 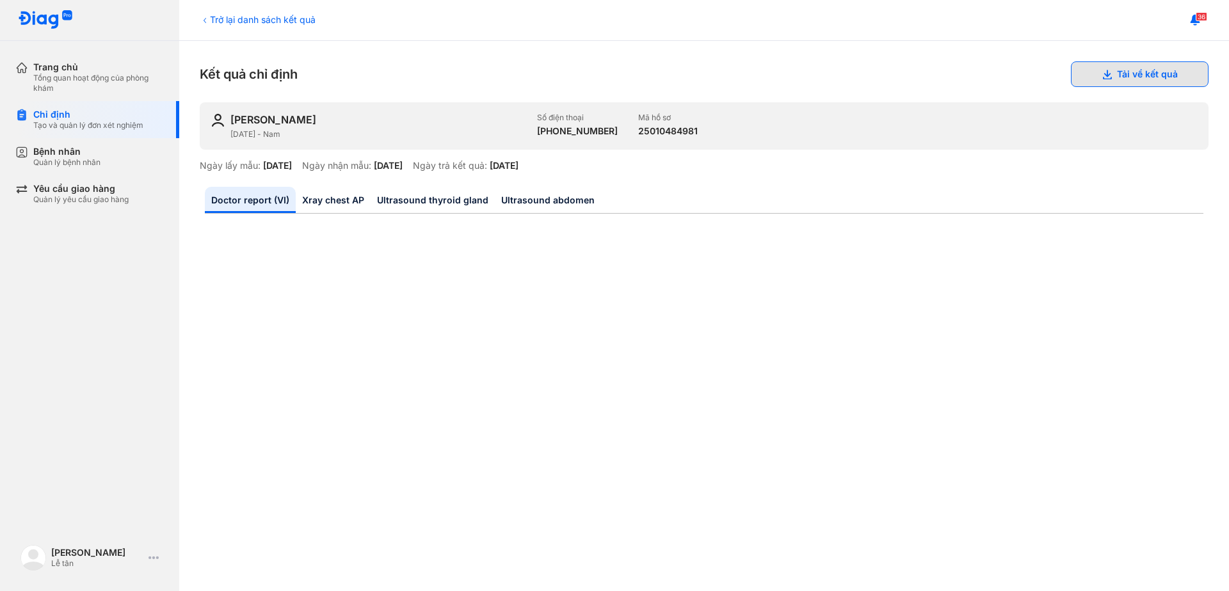 I want to click on span: 36, so click(x=1202, y=17).